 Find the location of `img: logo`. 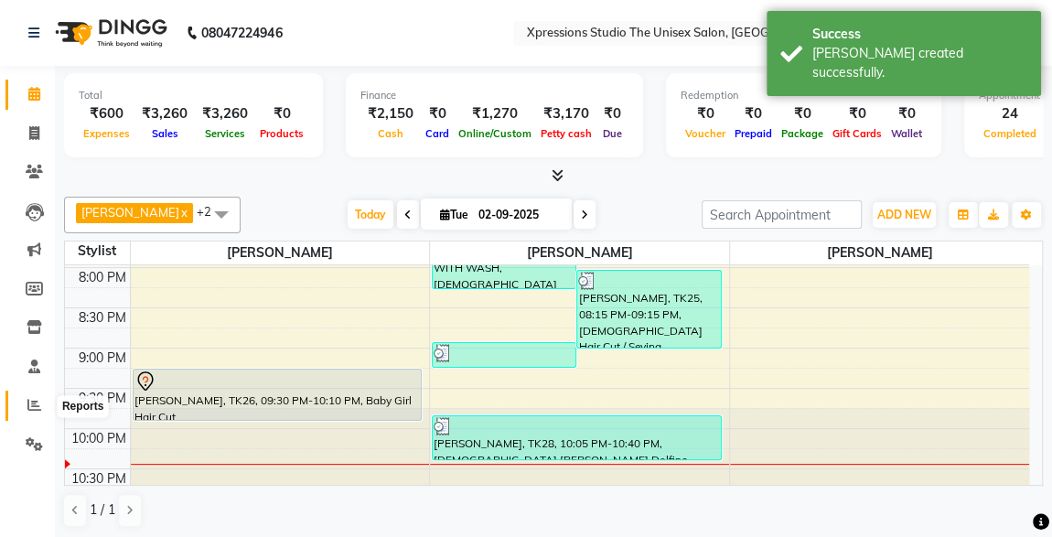

img: logo is located at coordinates (109, 33).